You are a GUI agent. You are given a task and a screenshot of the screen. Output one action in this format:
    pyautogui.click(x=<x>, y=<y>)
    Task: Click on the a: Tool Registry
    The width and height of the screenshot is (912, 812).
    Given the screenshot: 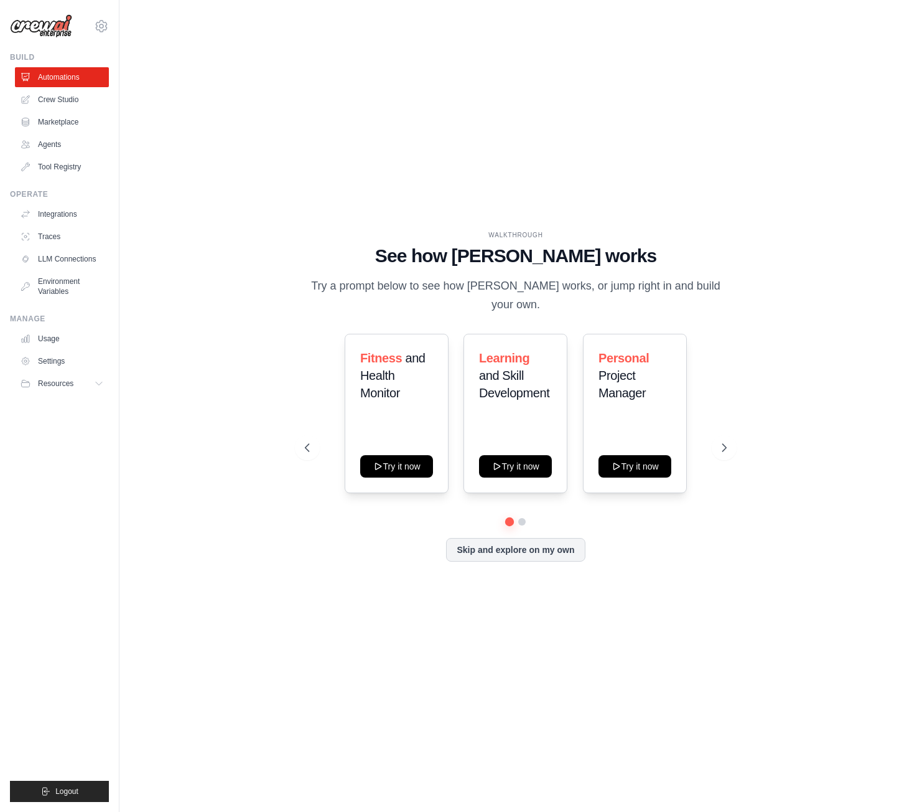 What is the action you would take?
    pyautogui.click(x=62, y=167)
    